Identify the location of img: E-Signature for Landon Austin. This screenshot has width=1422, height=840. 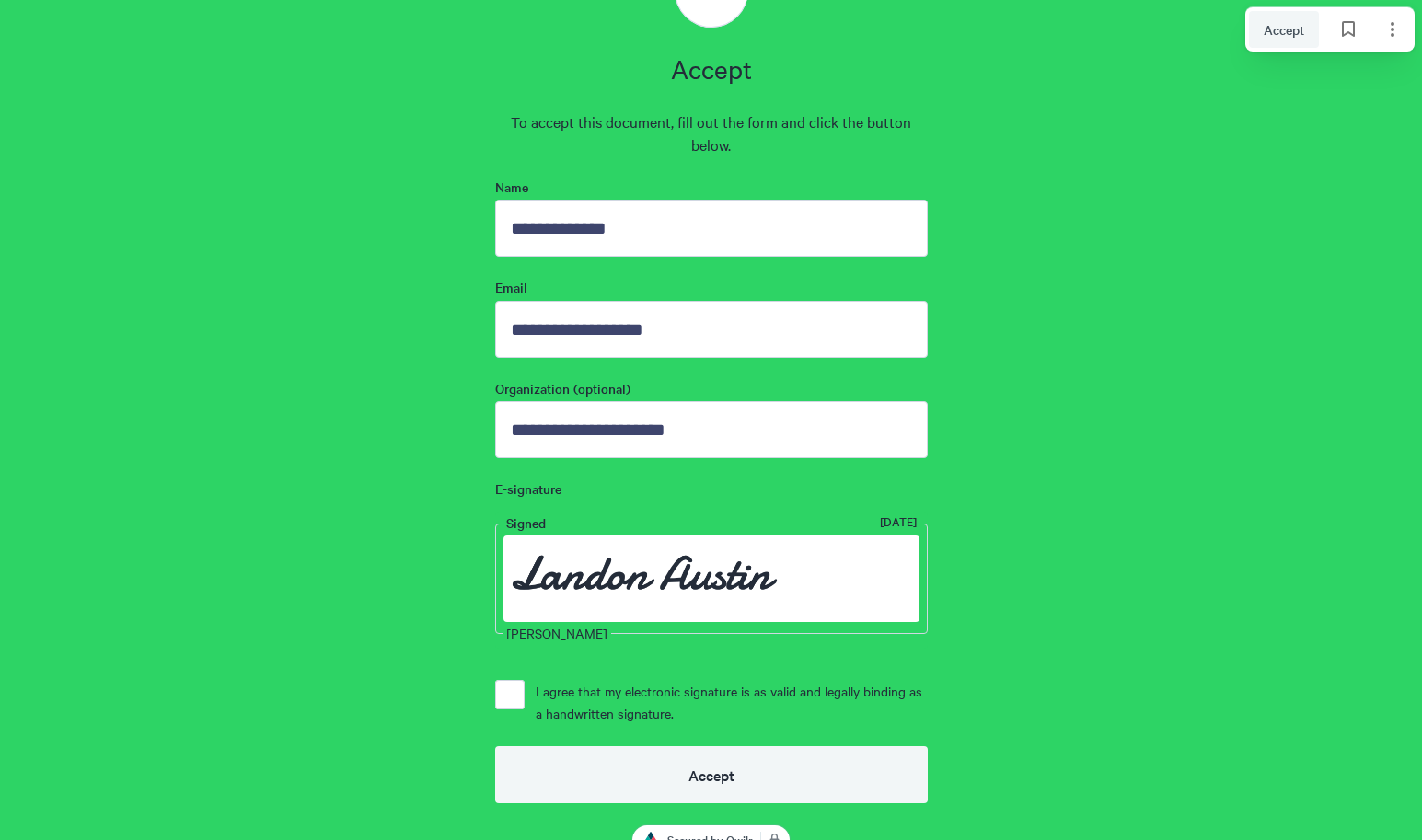
(645, 579).